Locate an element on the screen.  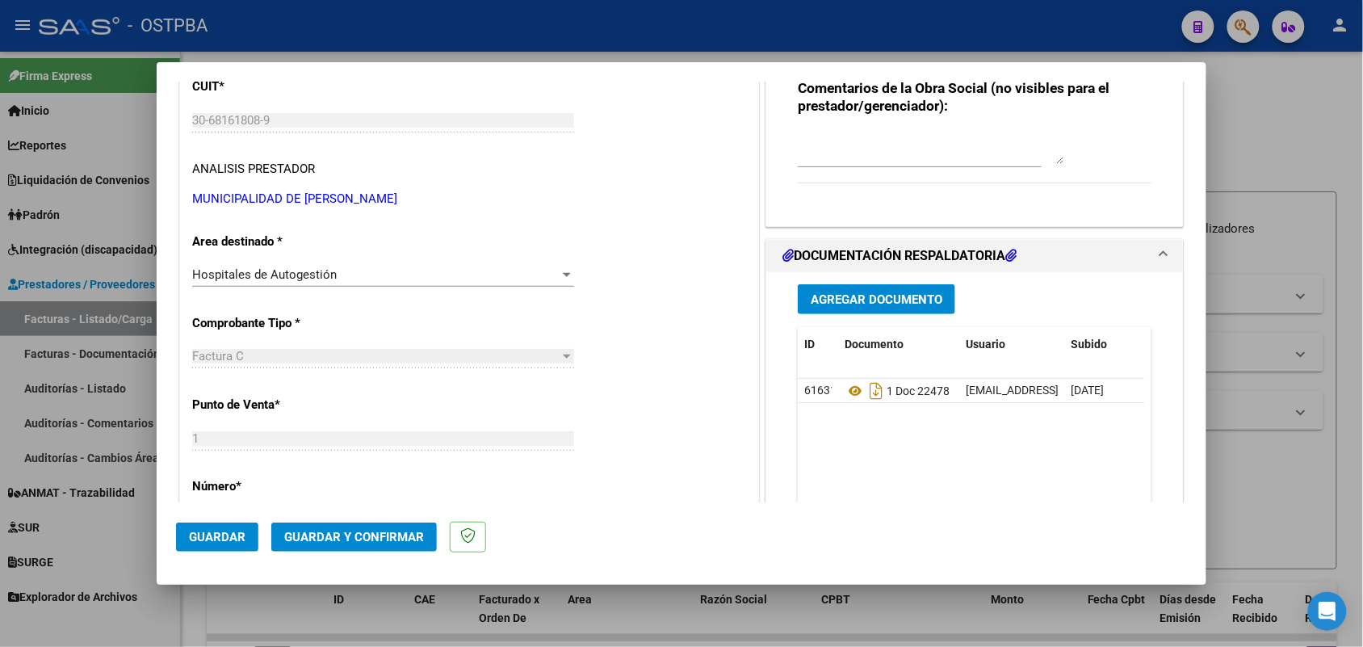
p: Número is located at coordinates (275, 486).